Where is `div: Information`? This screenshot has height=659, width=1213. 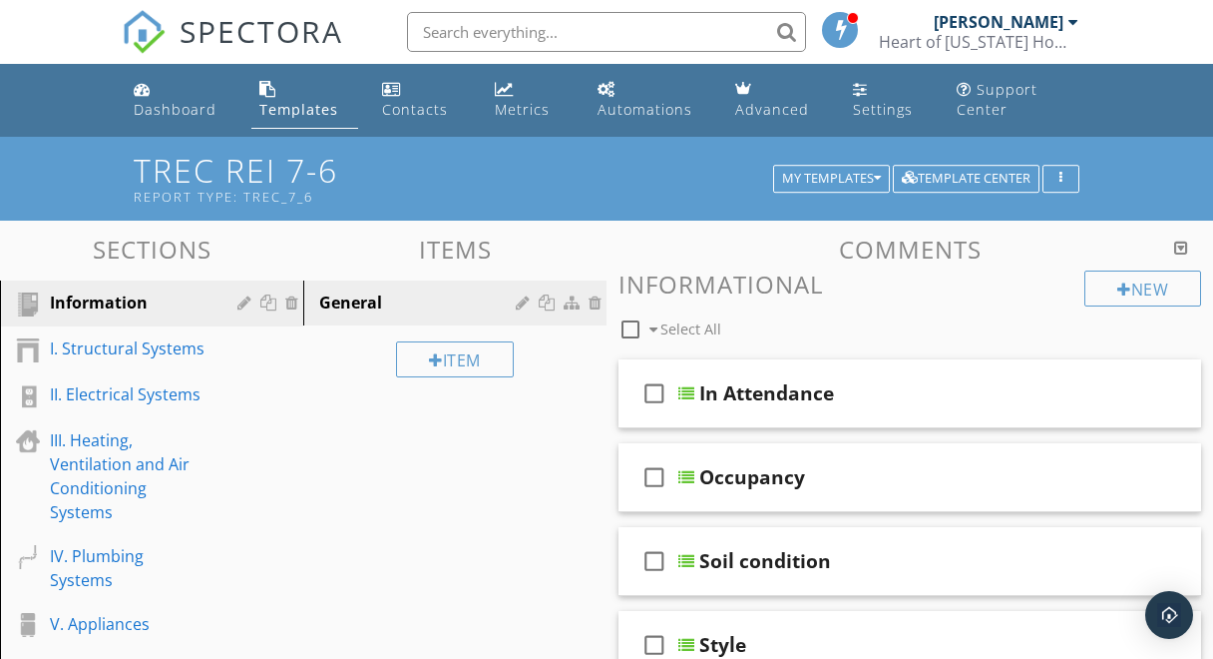 div: Information is located at coordinates (129, 302).